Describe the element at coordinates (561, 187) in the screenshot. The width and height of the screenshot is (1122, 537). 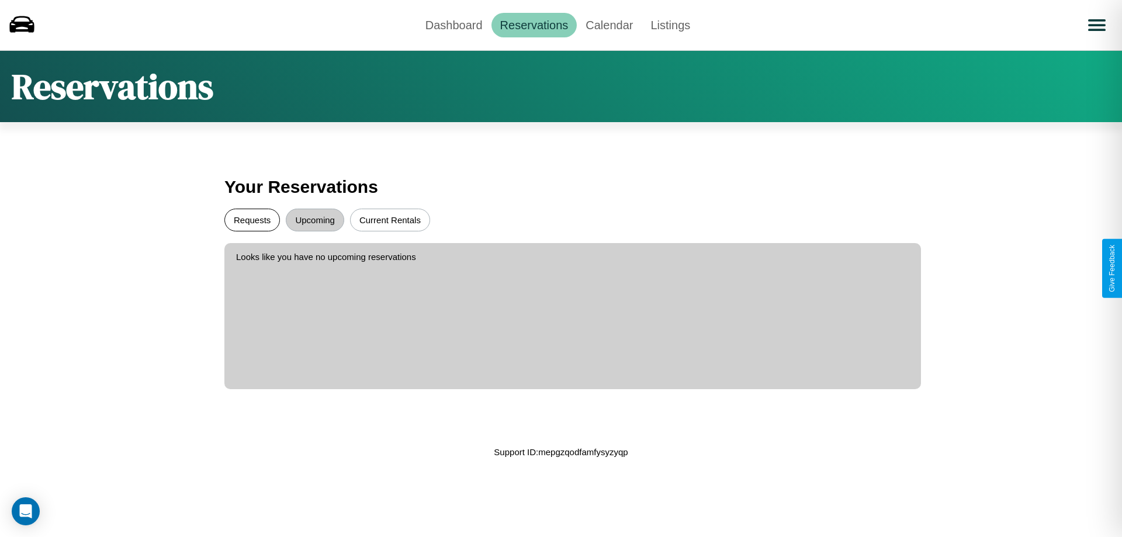
I see `h3: Your Reservations` at that location.